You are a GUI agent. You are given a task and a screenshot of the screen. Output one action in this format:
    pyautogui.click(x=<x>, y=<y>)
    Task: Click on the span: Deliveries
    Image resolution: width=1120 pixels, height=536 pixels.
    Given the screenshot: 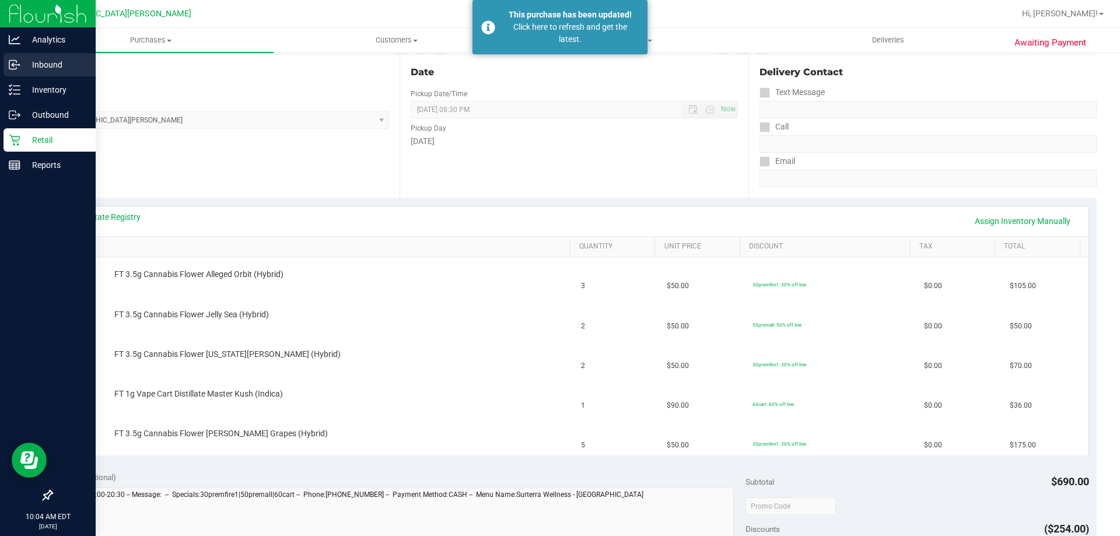 What is the action you would take?
    pyautogui.click(x=888, y=40)
    